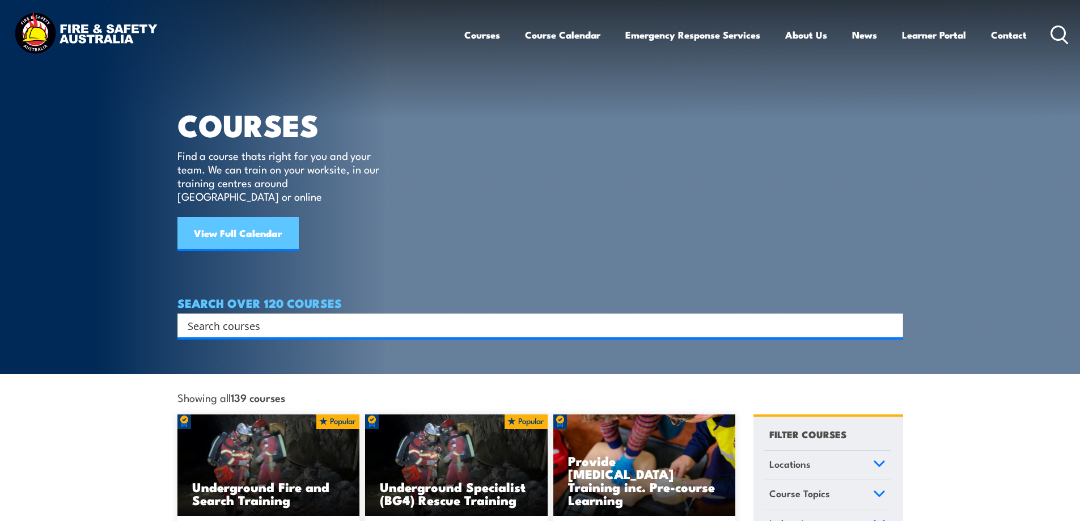  What do you see at coordinates (258, 397) in the screenshot?
I see `strong: 139 courses` at bounding box center [258, 397].